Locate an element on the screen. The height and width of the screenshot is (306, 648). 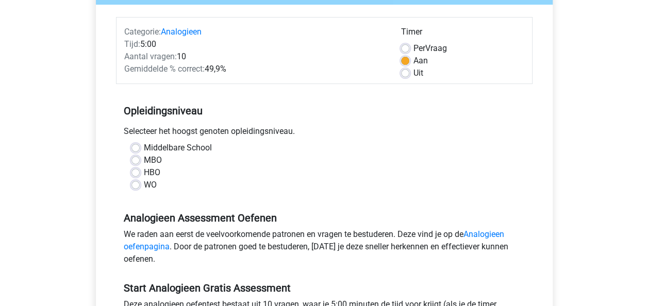
a: Analogieen is located at coordinates (181, 31).